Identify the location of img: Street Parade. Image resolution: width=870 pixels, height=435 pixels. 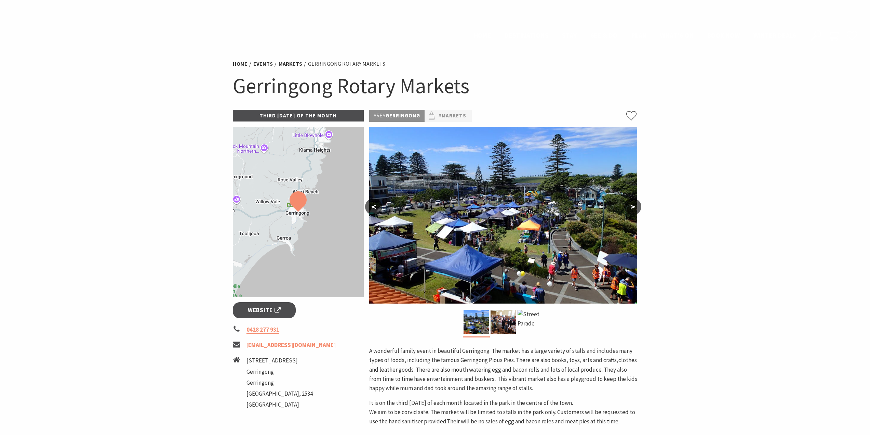
(530, 321).